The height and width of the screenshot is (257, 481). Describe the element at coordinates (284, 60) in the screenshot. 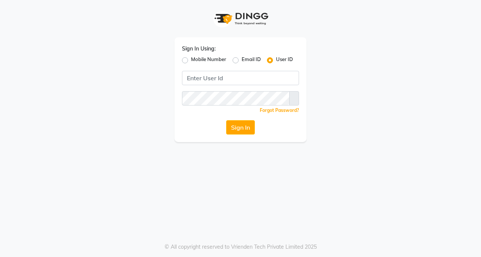

I see `label: User ID` at that location.